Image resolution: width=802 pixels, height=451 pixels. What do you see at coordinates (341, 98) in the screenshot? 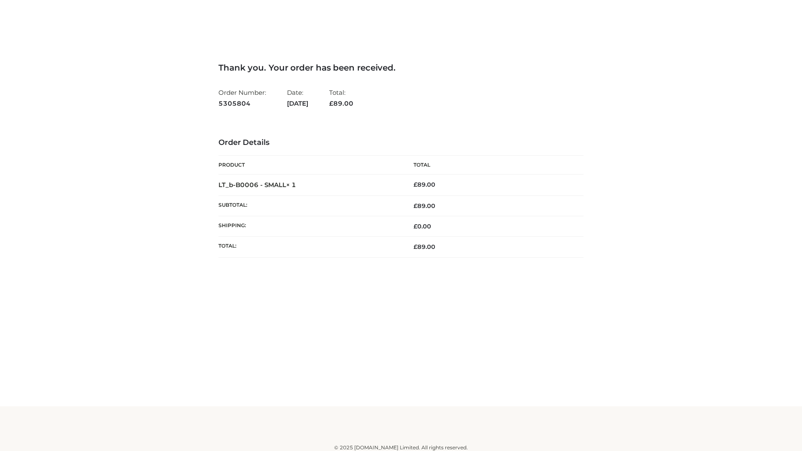
I see `li: Total:` at bounding box center [341, 98].